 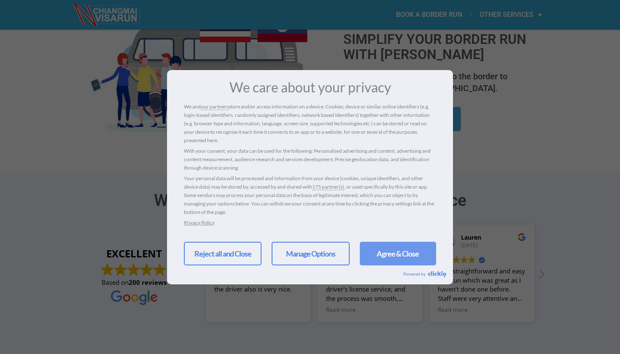 What do you see at coordinates (199, 222) in the screenshot?
I see `a: Privacy Policy` at bounding box center [199, 222].